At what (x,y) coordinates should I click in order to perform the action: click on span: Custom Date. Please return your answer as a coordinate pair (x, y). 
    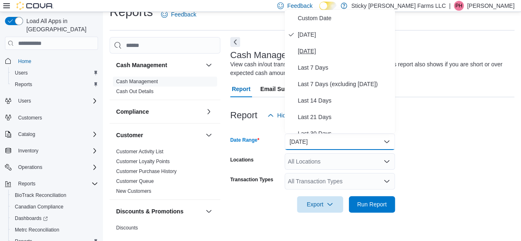
    Looking at the image, I should click on (345, 18).